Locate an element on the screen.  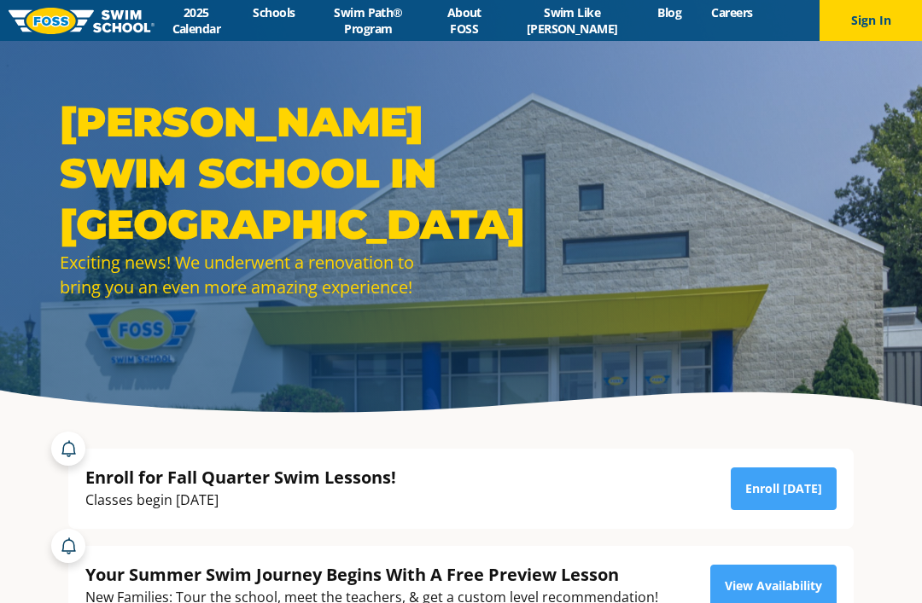
div: Exciting news! We underwent a renovation to bring you an even more amazing experience! is located at coordinates (256, 275).